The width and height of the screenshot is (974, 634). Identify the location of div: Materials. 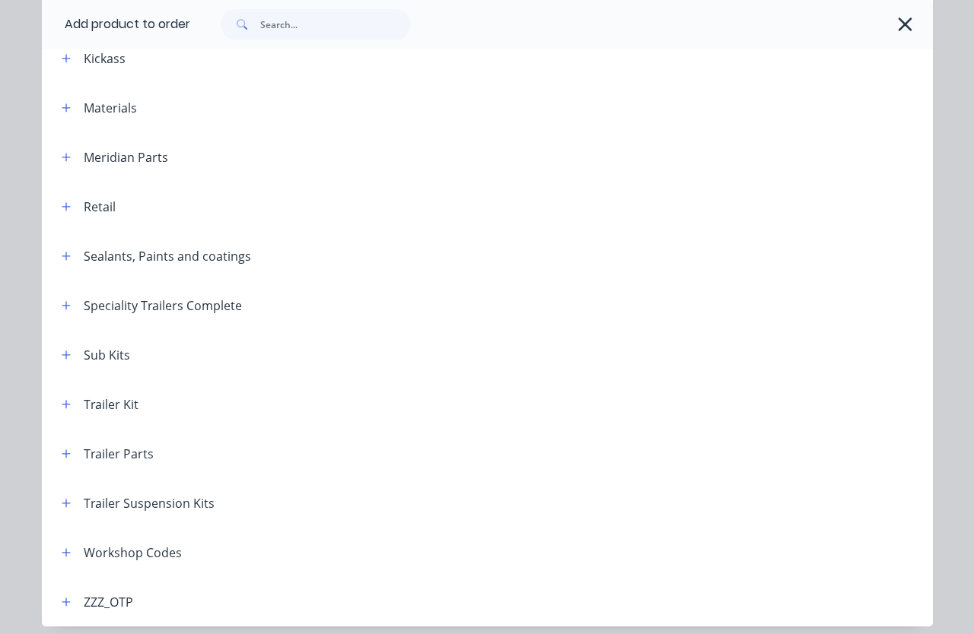
(110, 108).